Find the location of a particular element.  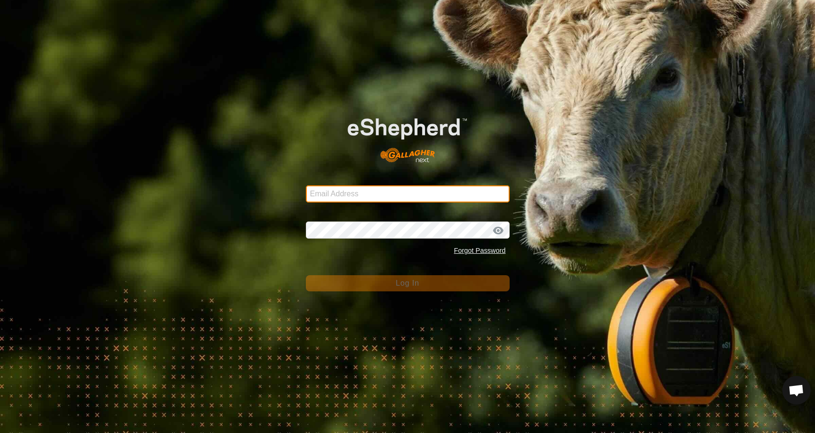

span: Log In is located at coordinates (407, 283).